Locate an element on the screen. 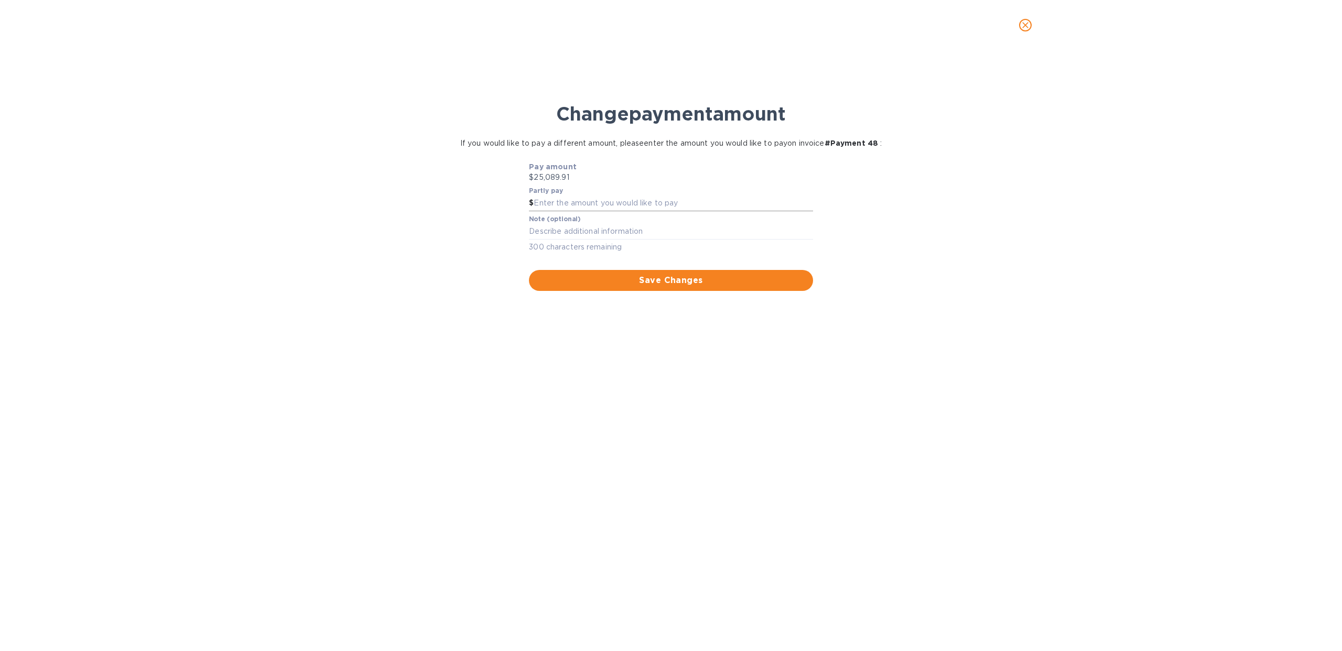  span: Save Changes is located at coordinates (670, 280).